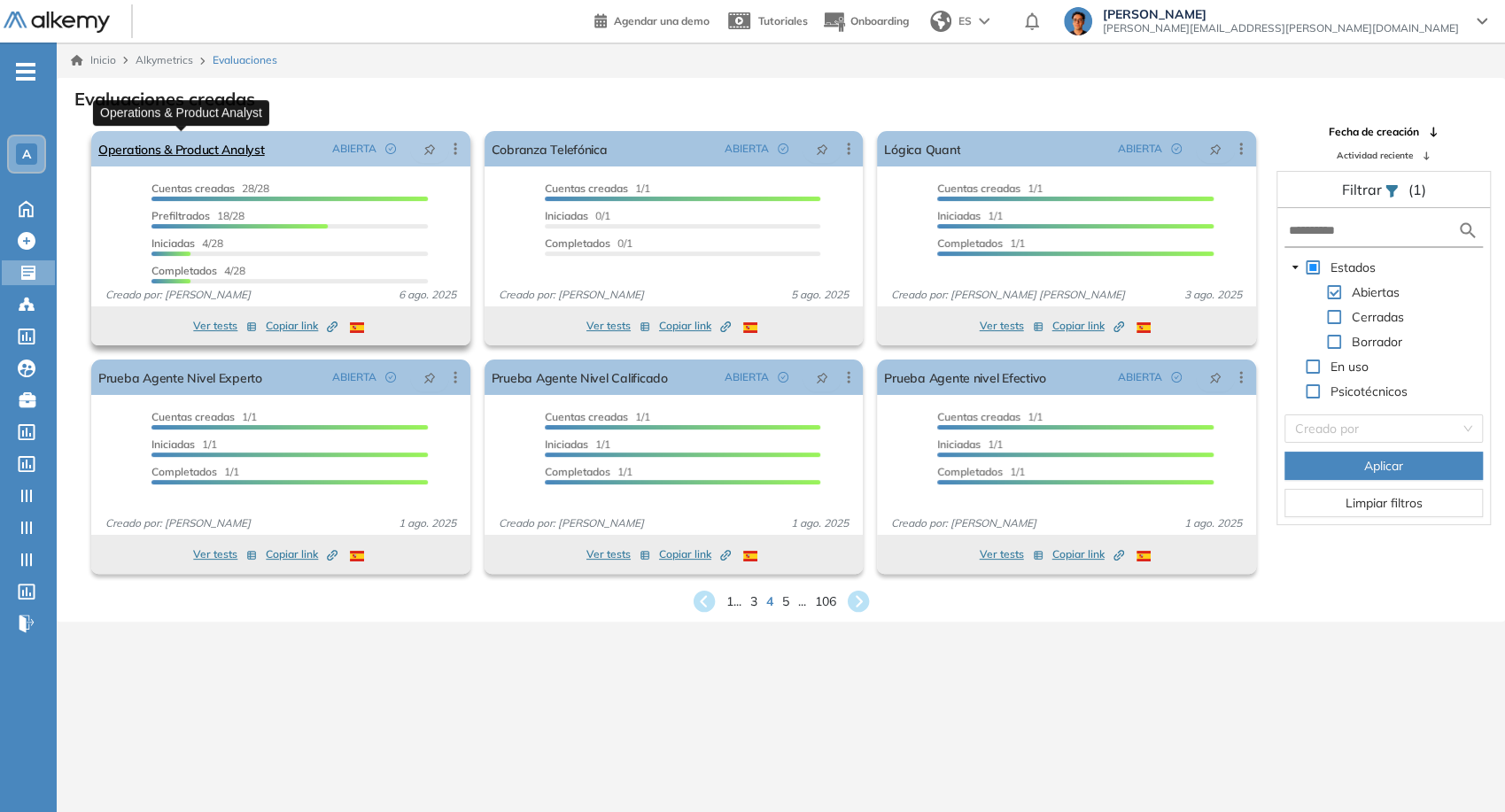  Describe the element at coordinates (198, 270) in the screenshot. I see `span: 4/28` at that location.